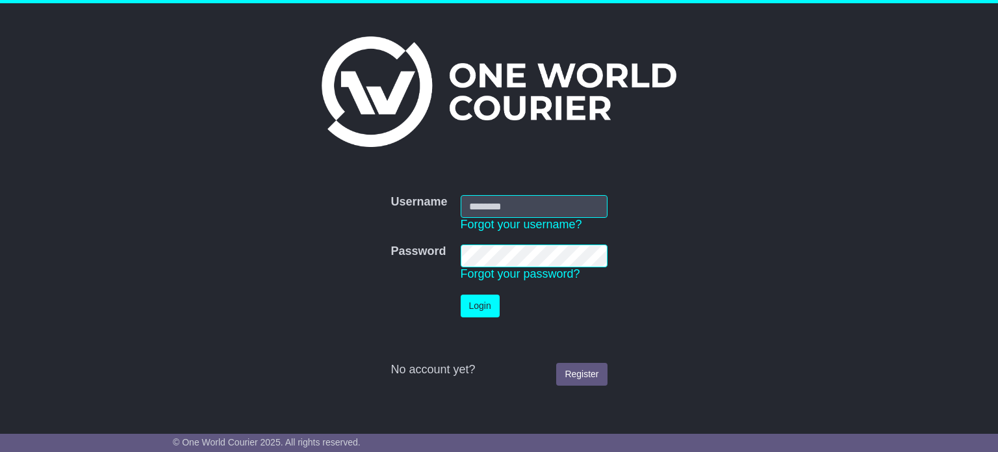 The image size is (998, 452). Describe the element at coordinates (521, 224) in the screenshot. I see `a: Forgot your username?` at that location.